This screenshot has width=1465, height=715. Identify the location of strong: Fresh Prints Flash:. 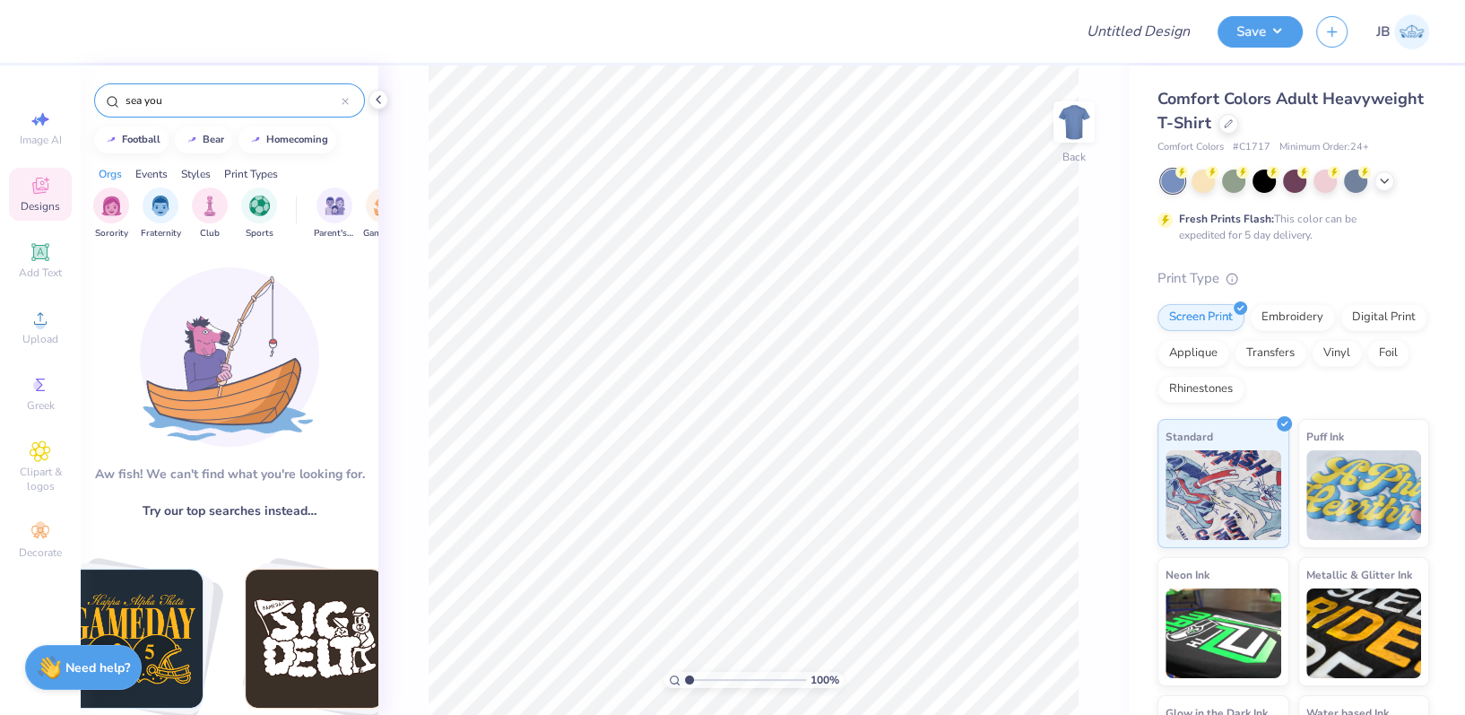
(1227, 219).